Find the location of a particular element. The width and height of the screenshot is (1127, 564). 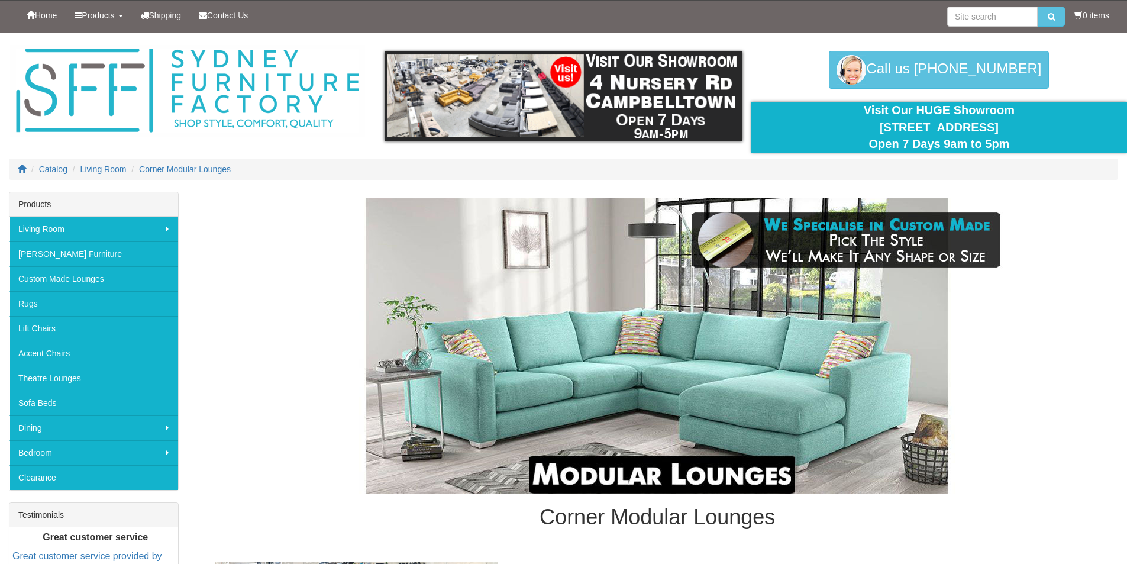

a: Custom Made Lounges is located at coordinates (93, 279).